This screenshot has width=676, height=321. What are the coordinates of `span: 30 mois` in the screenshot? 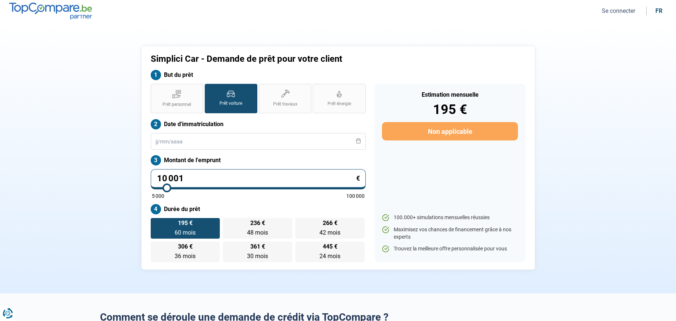 It's located at (257, 256).